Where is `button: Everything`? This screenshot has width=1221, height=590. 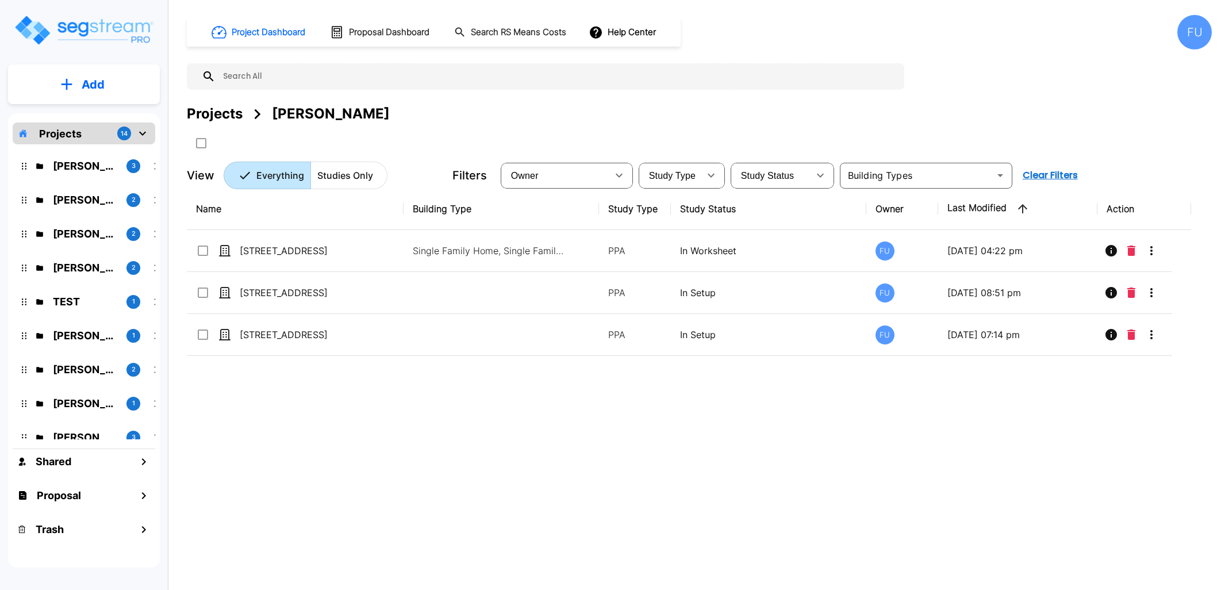 button: Everything is located at coordinates (267, 175).